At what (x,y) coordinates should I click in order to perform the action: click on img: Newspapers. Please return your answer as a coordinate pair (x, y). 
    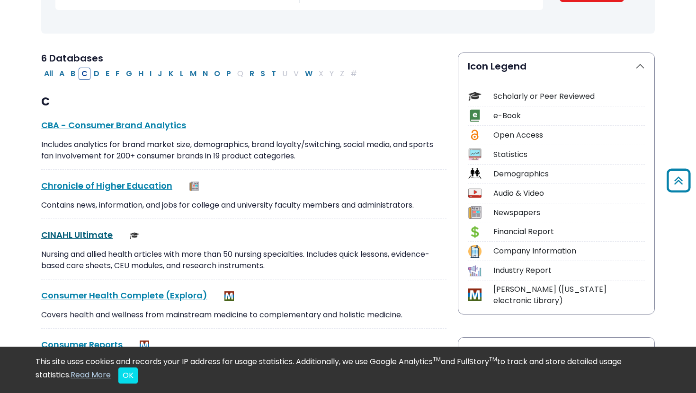
    Looking at the image, I should click on (194, 186).